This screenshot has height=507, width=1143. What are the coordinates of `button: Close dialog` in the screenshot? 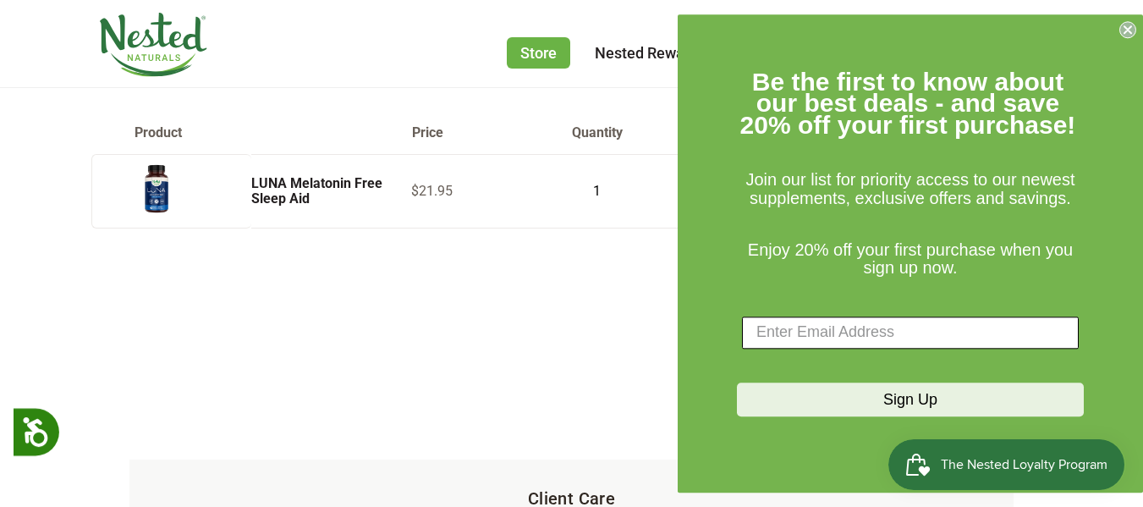 It's located at (1128, 30).